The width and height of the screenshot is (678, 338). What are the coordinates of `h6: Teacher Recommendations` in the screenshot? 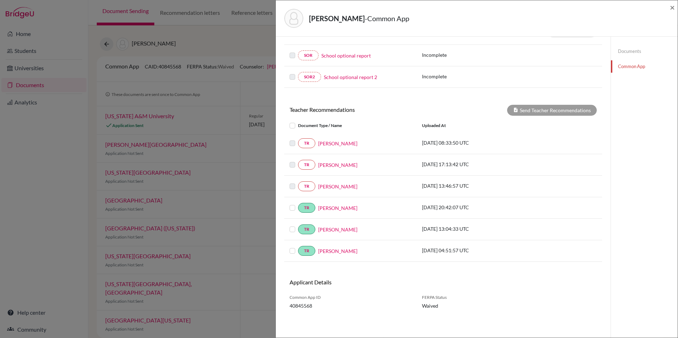 It's located at (364, 110).